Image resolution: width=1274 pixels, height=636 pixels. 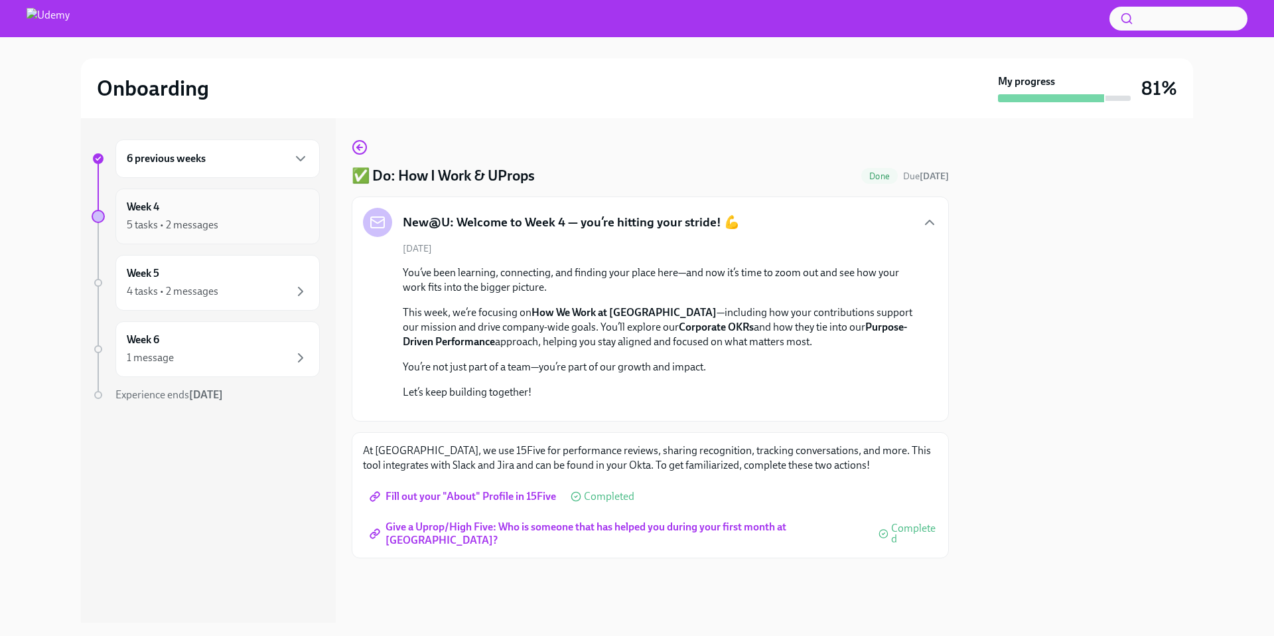 I want to click on h6: Week 4, so click(x=143, y=207).